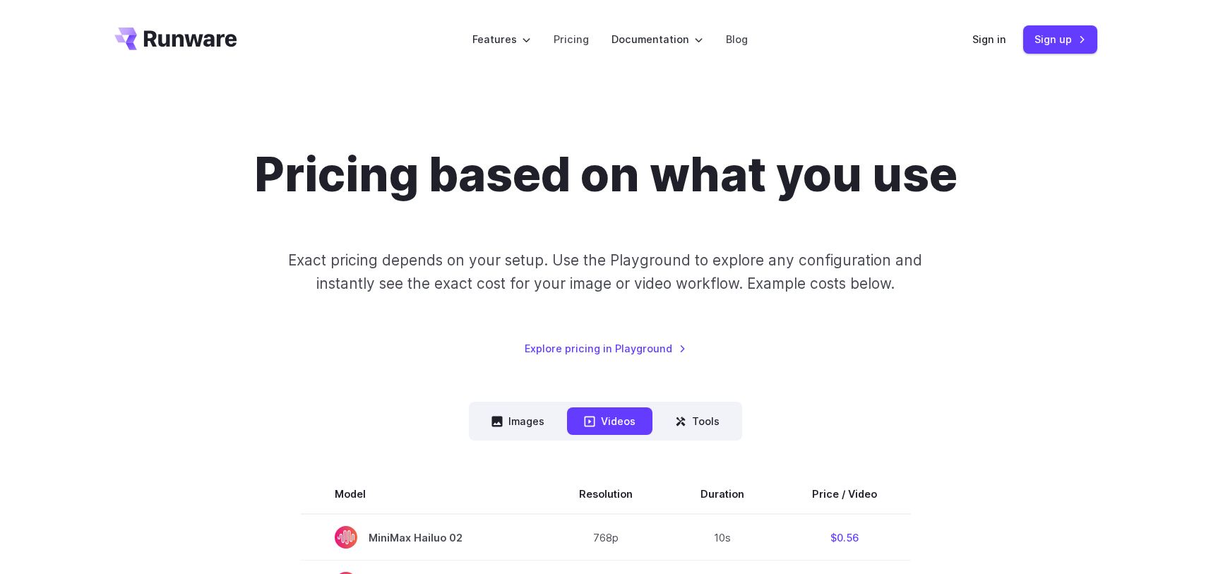 The height and width of the screenshot is (574, 1211). I want to click on th: Resolution, so click(606, 494).